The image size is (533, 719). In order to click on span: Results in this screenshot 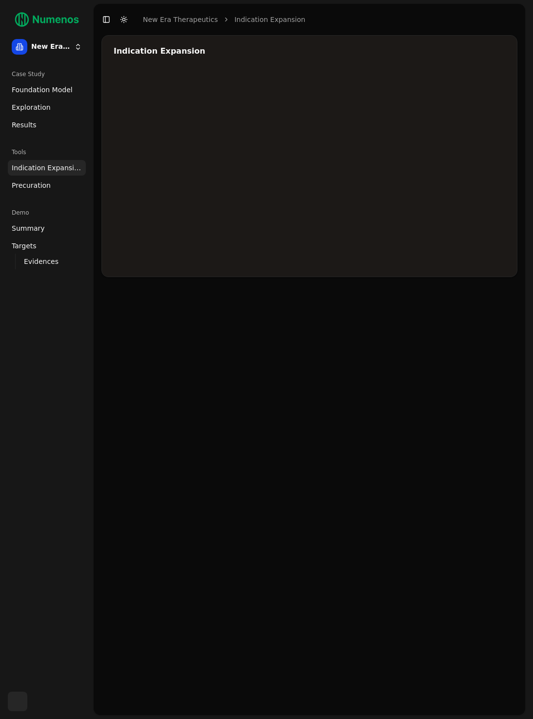, I will do `click(24, 125)`.